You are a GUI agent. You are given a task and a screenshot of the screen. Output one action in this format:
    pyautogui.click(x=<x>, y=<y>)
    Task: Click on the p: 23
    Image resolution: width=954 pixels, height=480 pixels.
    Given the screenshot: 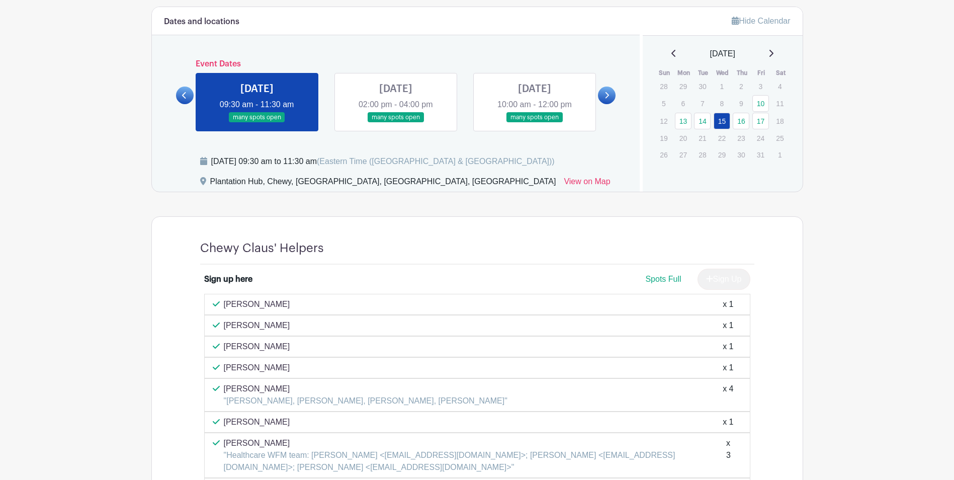 What is the action you would take?
    pyautogui.click(x=741, y=138)
    